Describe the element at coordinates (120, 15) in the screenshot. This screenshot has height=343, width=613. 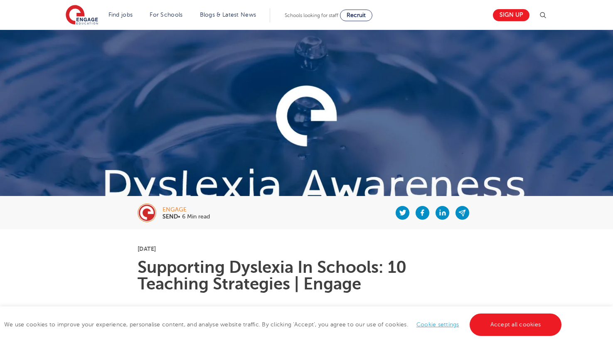
I see `a: Find jobs` at that location.